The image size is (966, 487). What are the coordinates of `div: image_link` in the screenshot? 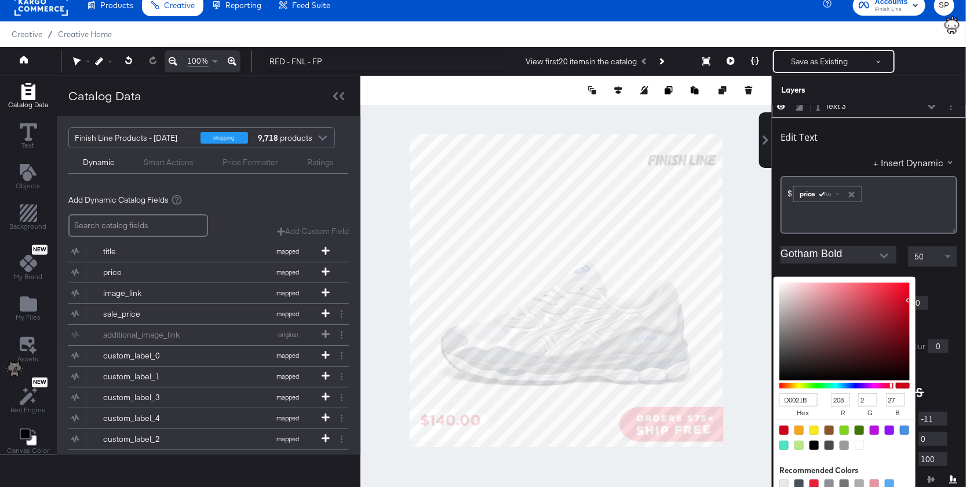 It's located at (145, 293).